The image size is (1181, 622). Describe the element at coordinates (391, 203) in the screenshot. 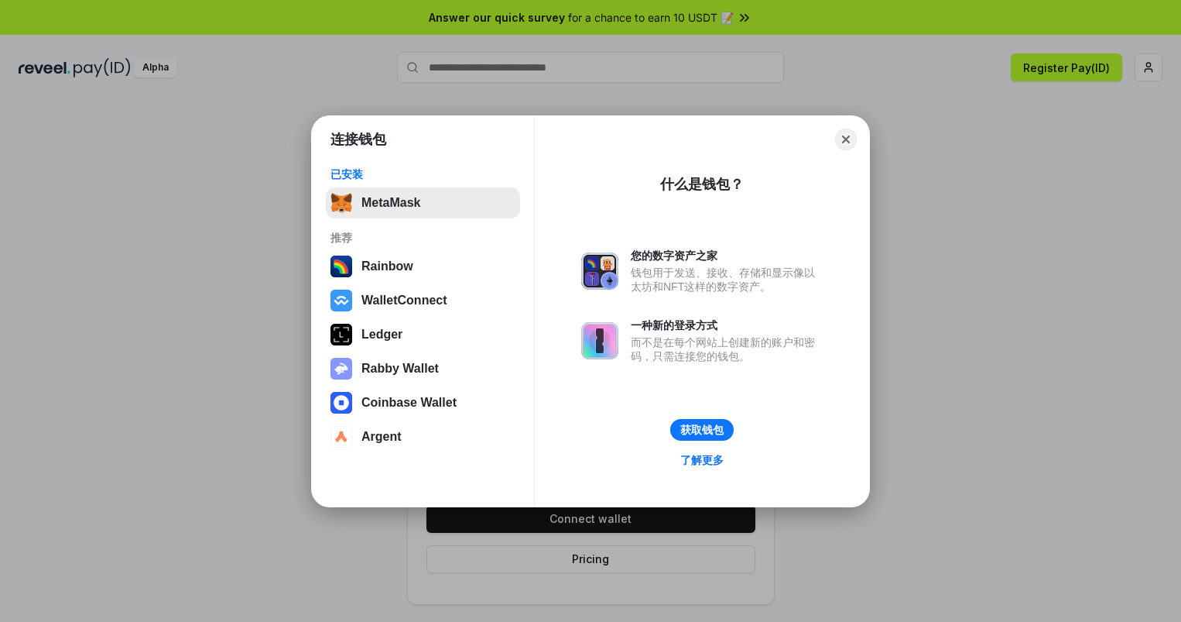

I see `div: MetaMask` at that location.